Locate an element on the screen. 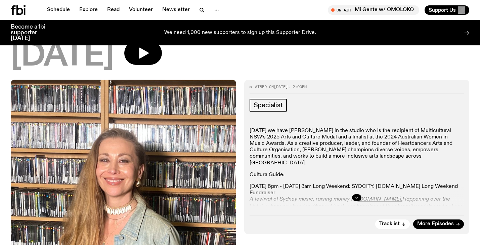 This screenshot has height=245, width=480. a: Schedule is located at coordinates (58, 10).